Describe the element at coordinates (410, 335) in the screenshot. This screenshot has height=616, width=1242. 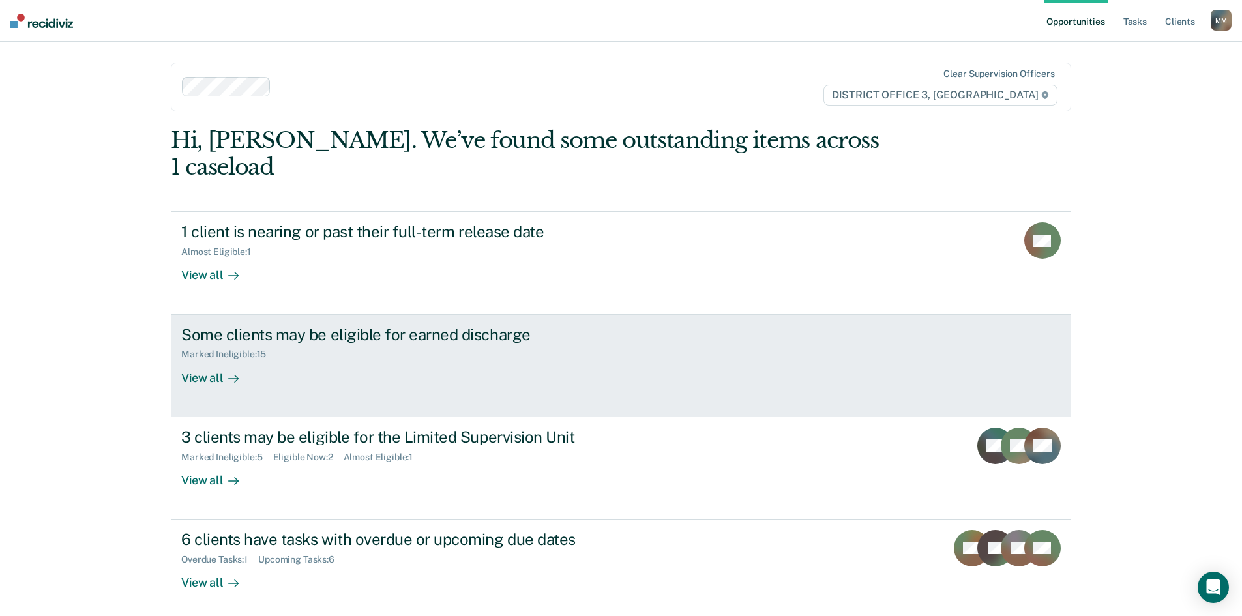
I see `div: Some clients may be eligible for earned discharge` at that location.